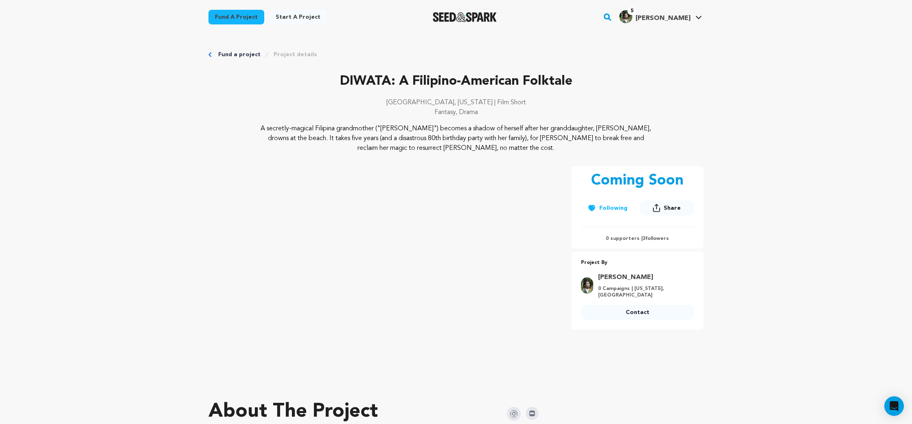 The height and width of the screenshot is (424, 912). What do you see at coordinates (661, 17) in the screenshot?
I see `span: Shea F.'s Profile` at bounding box center [661, 17].